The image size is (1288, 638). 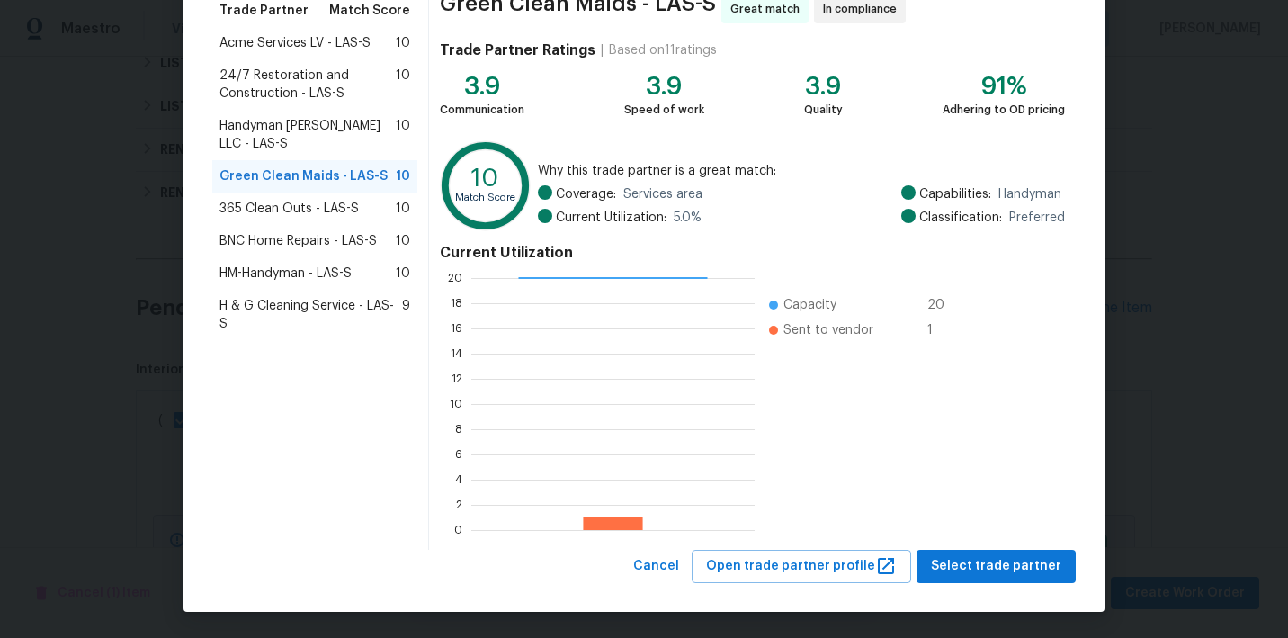 I want to click on text: 12, so click(x=457, y=379).